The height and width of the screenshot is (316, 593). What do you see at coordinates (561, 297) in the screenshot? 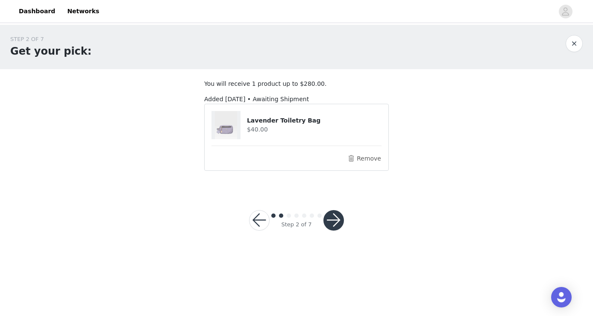
I see `div: Open Intercom Messenger` at bounding box center [561, 297].